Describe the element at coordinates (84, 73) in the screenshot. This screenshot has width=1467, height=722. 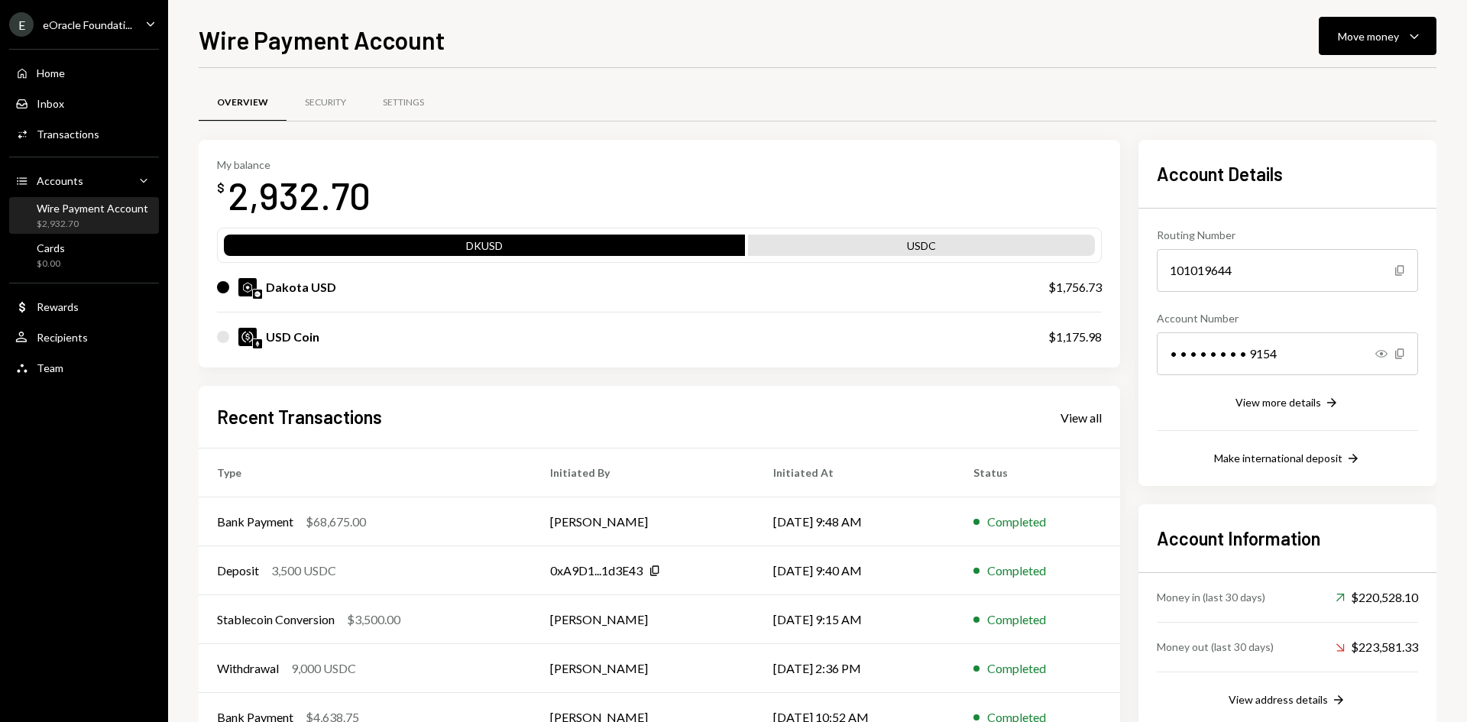
I see `a: Home` at that location.